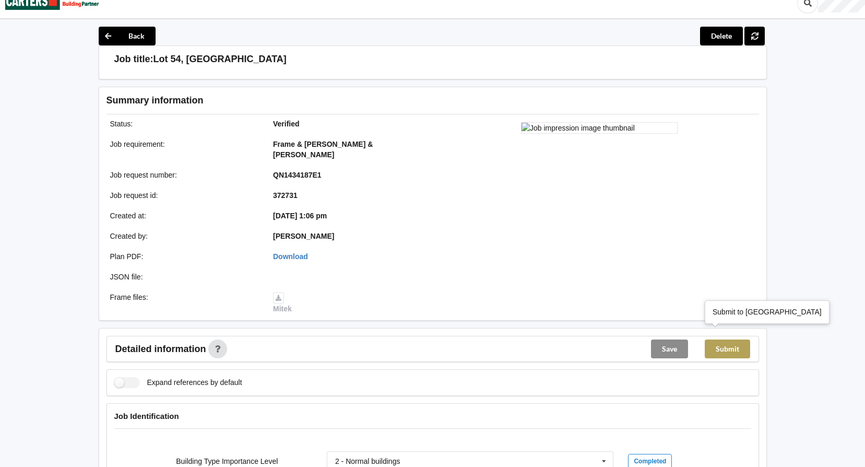 The image size is (865, 467). Describe the element at coordinates (368, 461) in the screenshot. I see `div: 2 - Normal buildings` at that location.